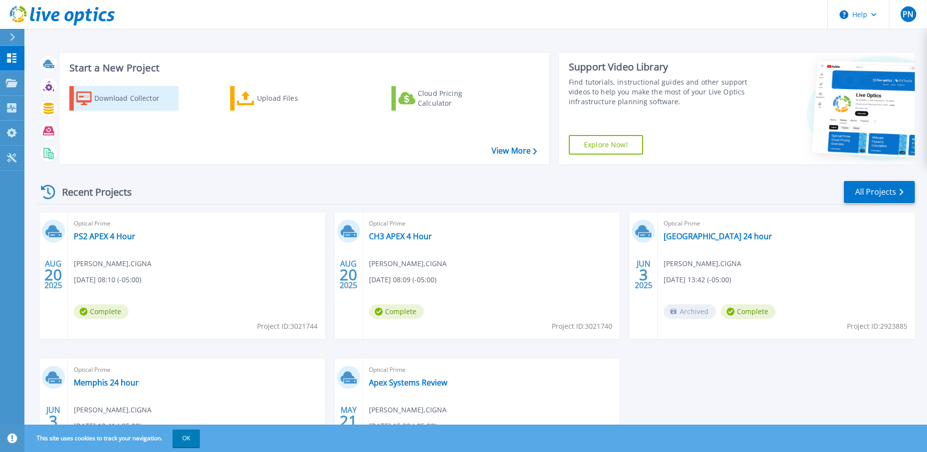 The height and width of the screenshot is (452, 927). I want to click on span: 21, so click(349, 420).